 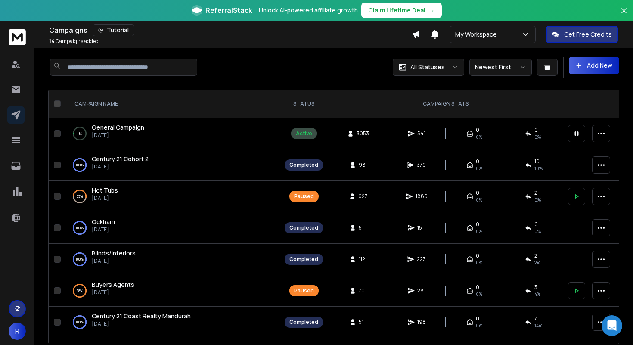 I want to click on span: Century 21 Cohort 2, so click(x=120, y=158).